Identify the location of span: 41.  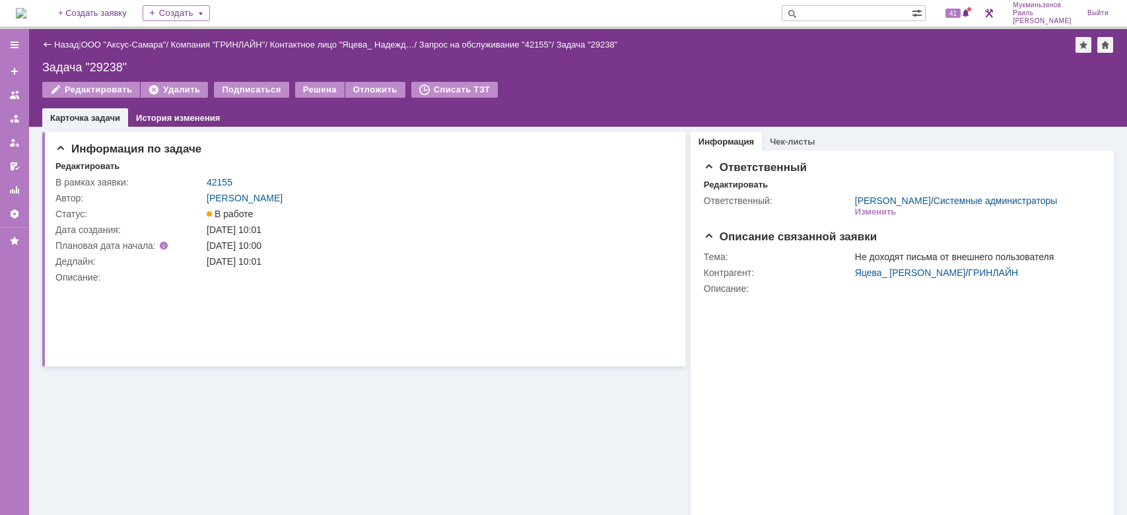
(953, 13).